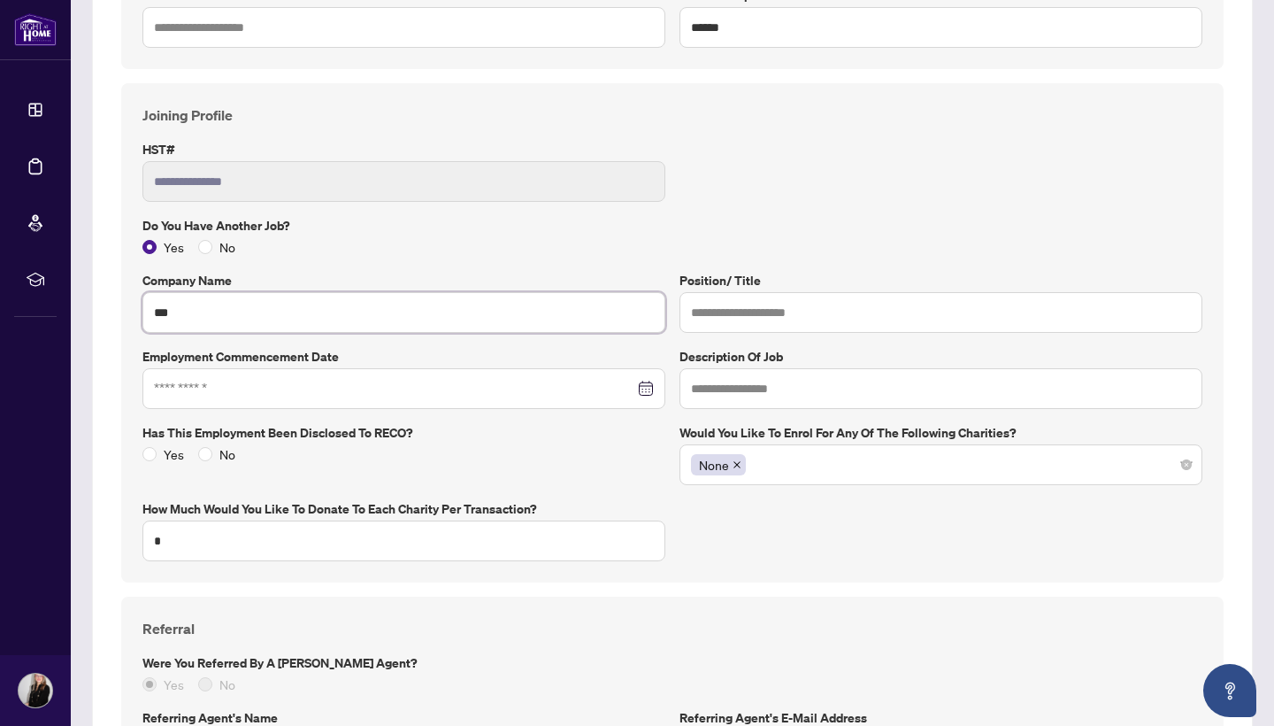 This screenshot has width=1274, height=726. I want to click on label: Company Name, so click(404, 281).